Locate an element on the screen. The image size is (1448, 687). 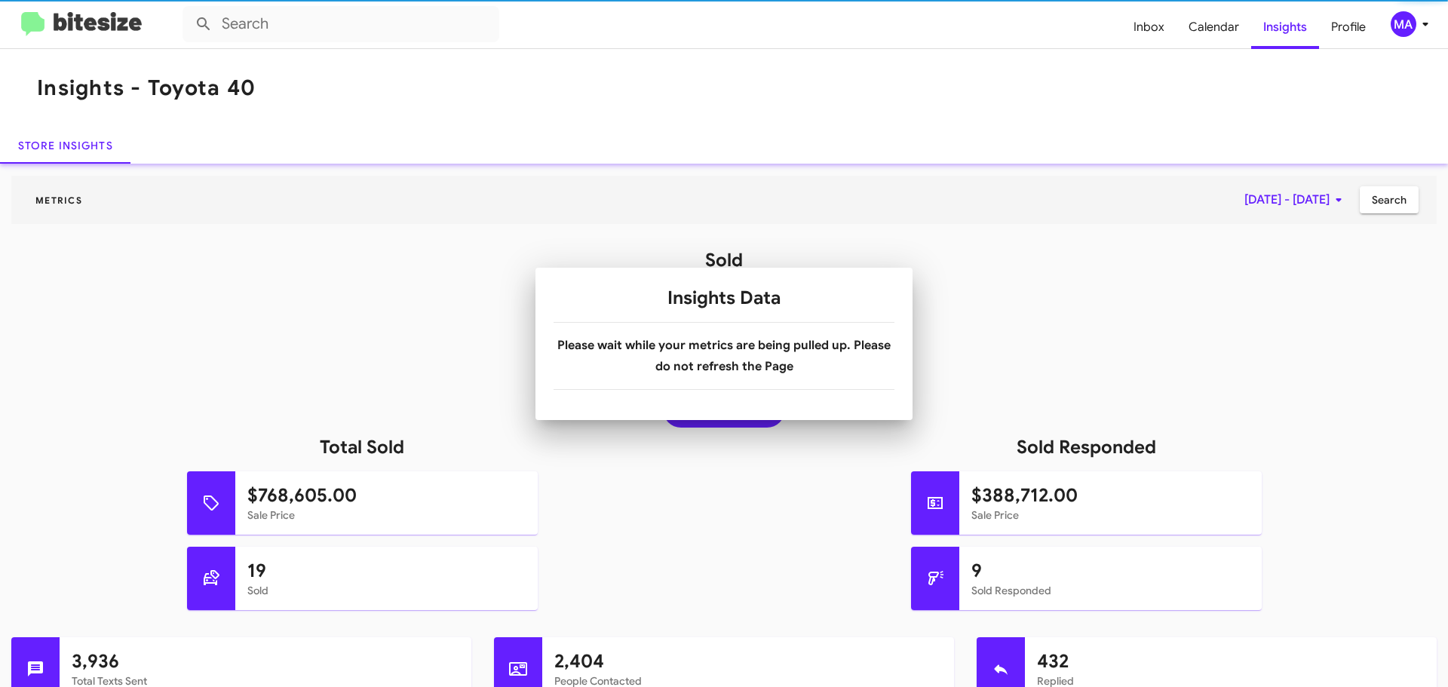
h1: Insights Data is located at coordinates (724, 298).